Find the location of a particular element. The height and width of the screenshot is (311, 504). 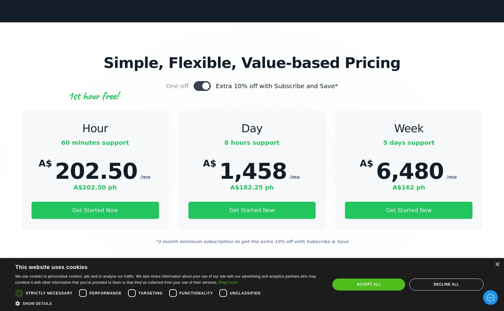

img: 1st Hour Free is located at coordinates (95, 96).